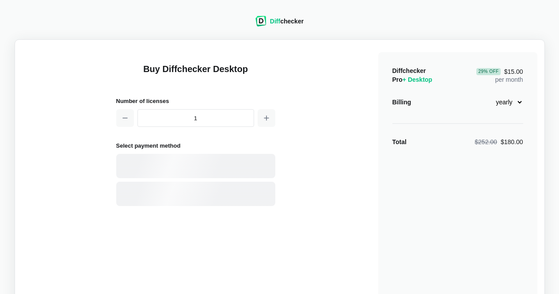  What do you see at coordinates (196, 101) in the screenshot?
I see `h2: Number of licenses` at bounding box center [196, 101].